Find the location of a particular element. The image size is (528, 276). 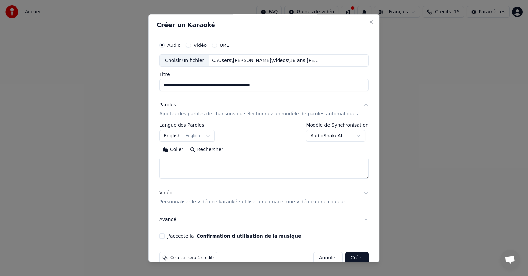

p: Personnaliser le vidéo de karaoké : utiliser une image, une vidéo ou une couleur is located at coordinates (252, 203).